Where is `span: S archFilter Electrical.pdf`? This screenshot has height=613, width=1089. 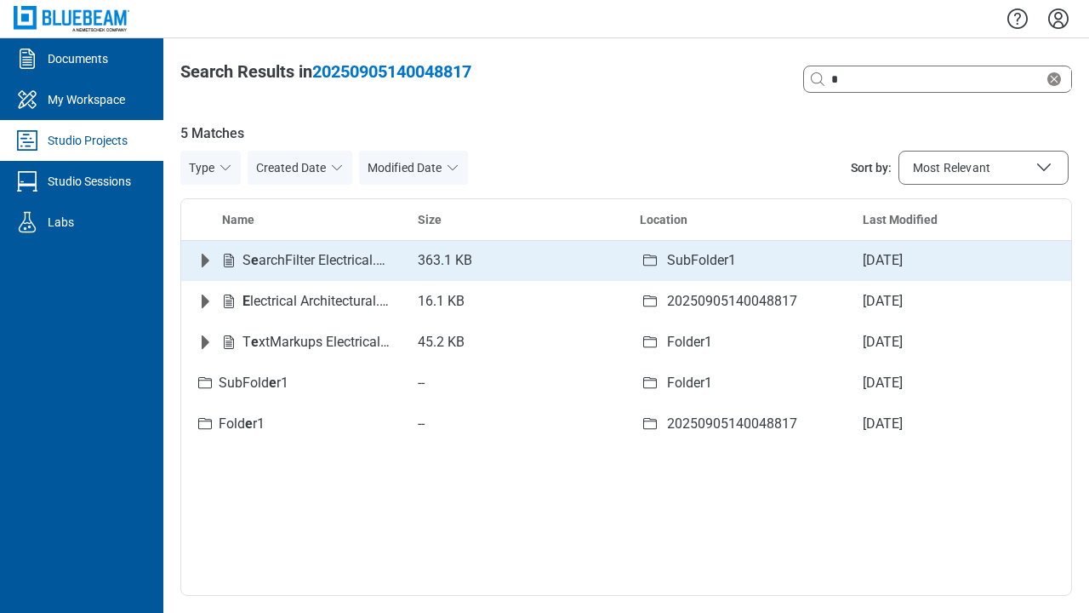 span: S archFilter Electrical.pdf is located at coordinates (319, 260).